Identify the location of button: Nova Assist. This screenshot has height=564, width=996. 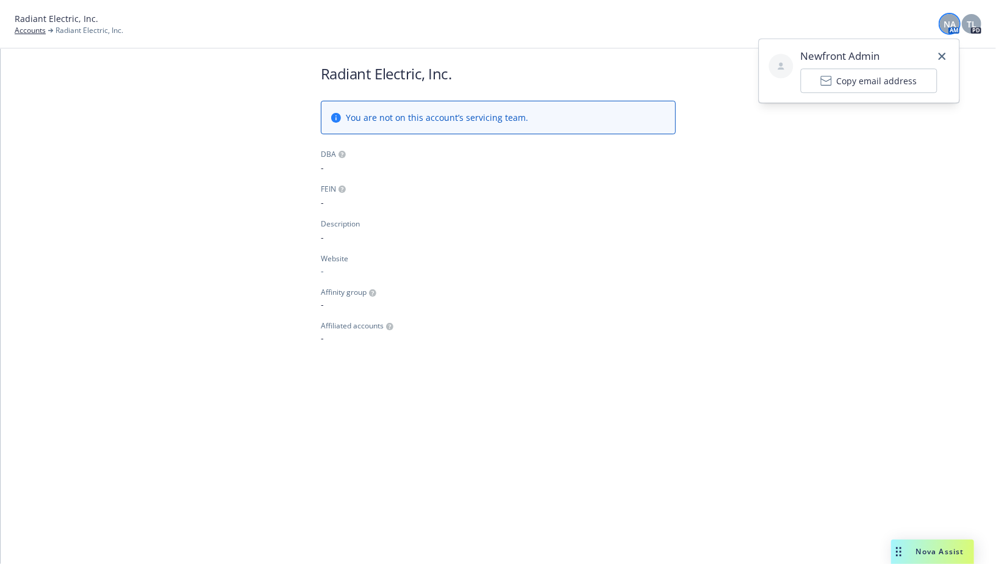
(933, 551).